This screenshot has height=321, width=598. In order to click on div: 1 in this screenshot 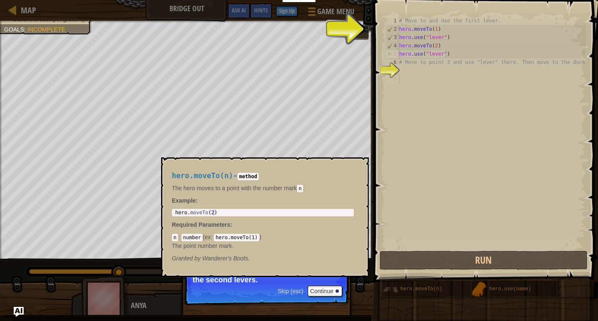, I will do `click(392, 21)`.